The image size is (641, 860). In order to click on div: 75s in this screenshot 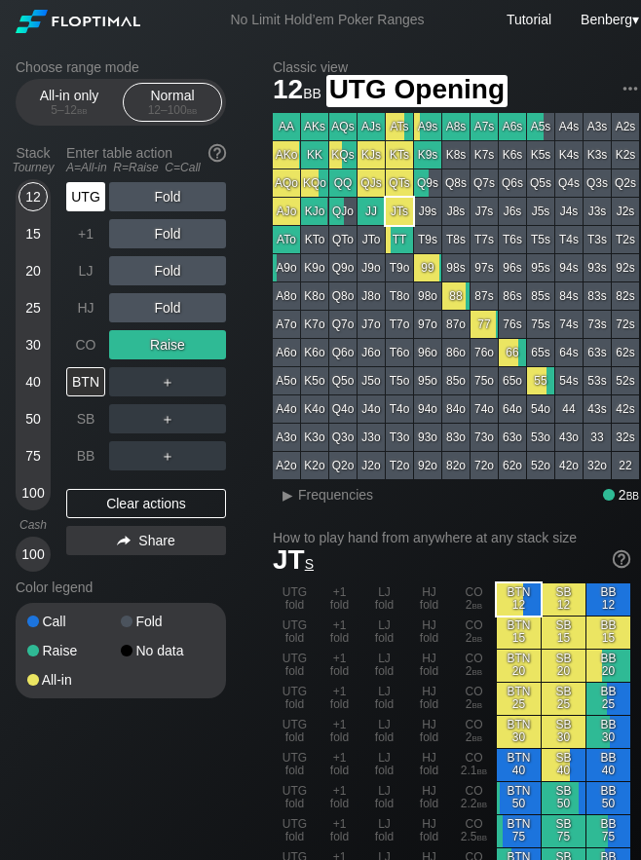, I will do `click(540, 324)`.